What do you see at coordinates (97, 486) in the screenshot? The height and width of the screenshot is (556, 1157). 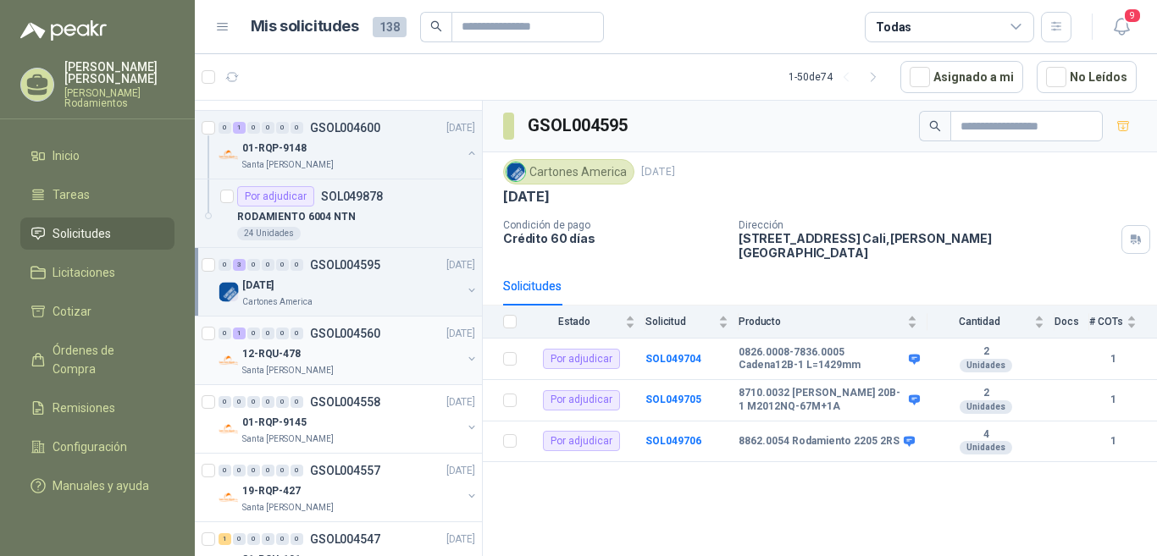 I see `a: Manuales y ayuda` at bounding box center [97, 486].